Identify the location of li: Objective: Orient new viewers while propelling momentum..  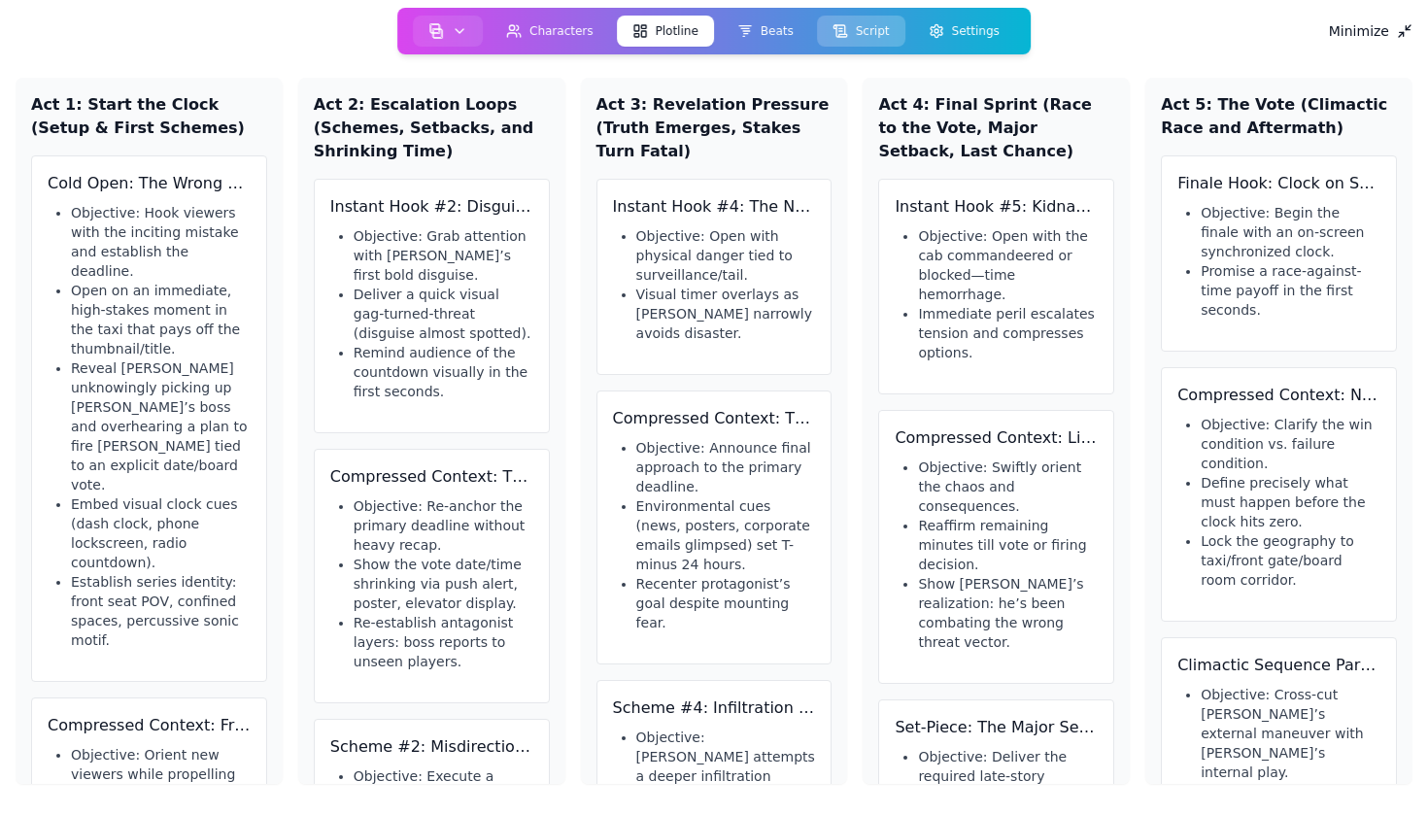
(160, 774).